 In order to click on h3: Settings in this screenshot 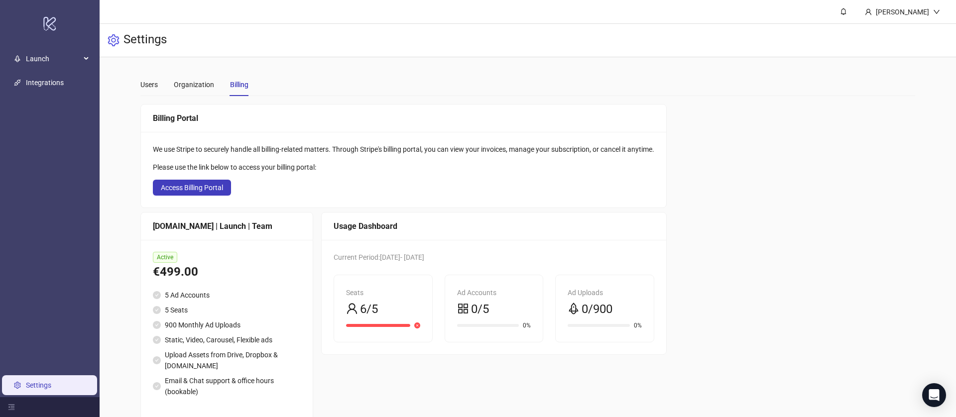, I will do `click(145, 40)`.